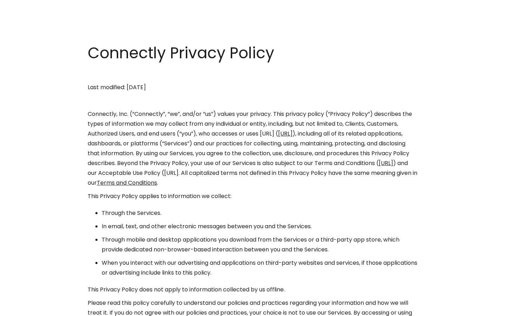  Describe the element at coordinates (259, 244) in the screenshot. I see `li: Through mobile and desktop applications you download from the Services or a third-party app store...` at that location.